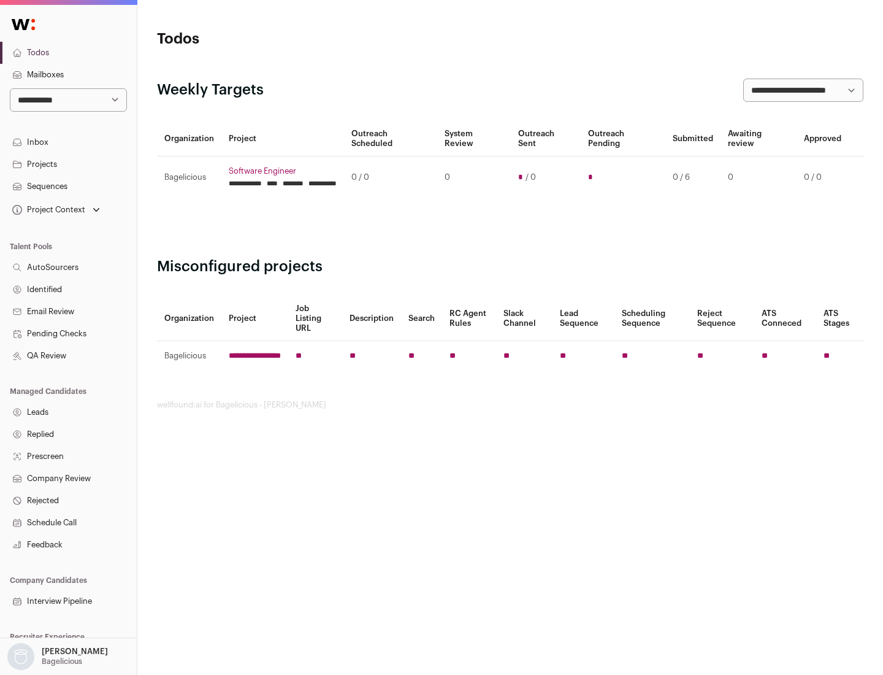 This screenshot has height=675, width=883. What do you see at coordinates (62, 661) in the screenshot?
I see `p: Bagelicious` at bounding box center [62, 661].